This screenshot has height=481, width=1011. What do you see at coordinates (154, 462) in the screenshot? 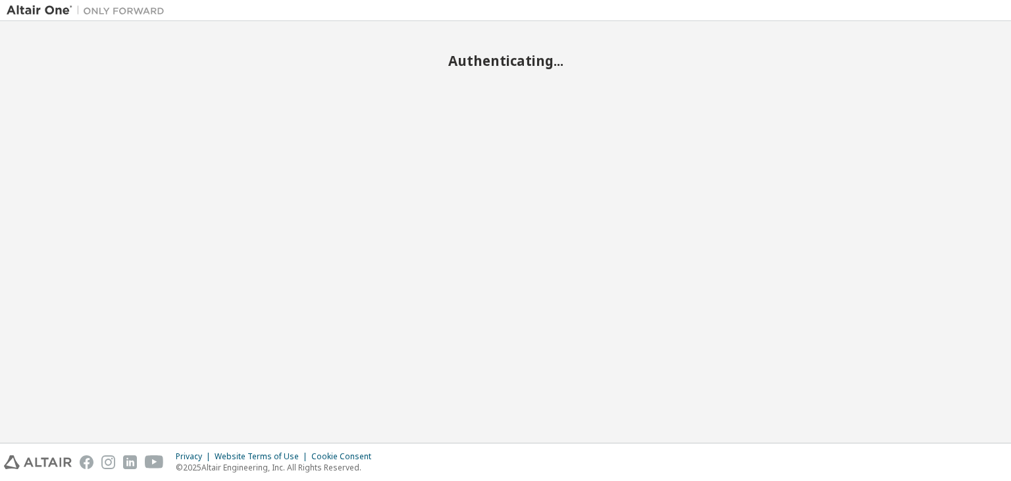
I see `img: youtube.svg` at bounding box center [154, 462].